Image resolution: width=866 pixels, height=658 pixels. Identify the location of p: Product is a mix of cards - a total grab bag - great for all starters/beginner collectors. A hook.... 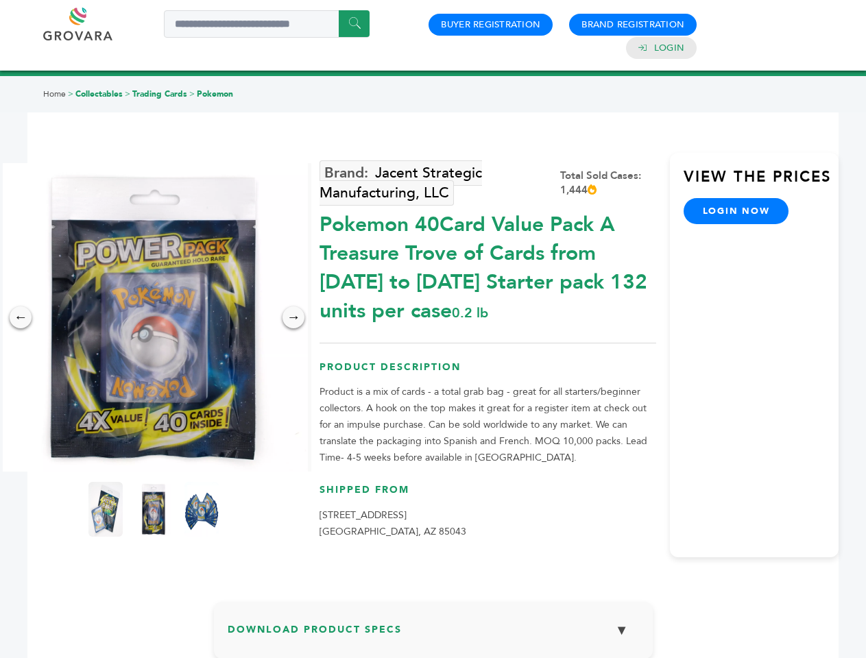
(487, 425).